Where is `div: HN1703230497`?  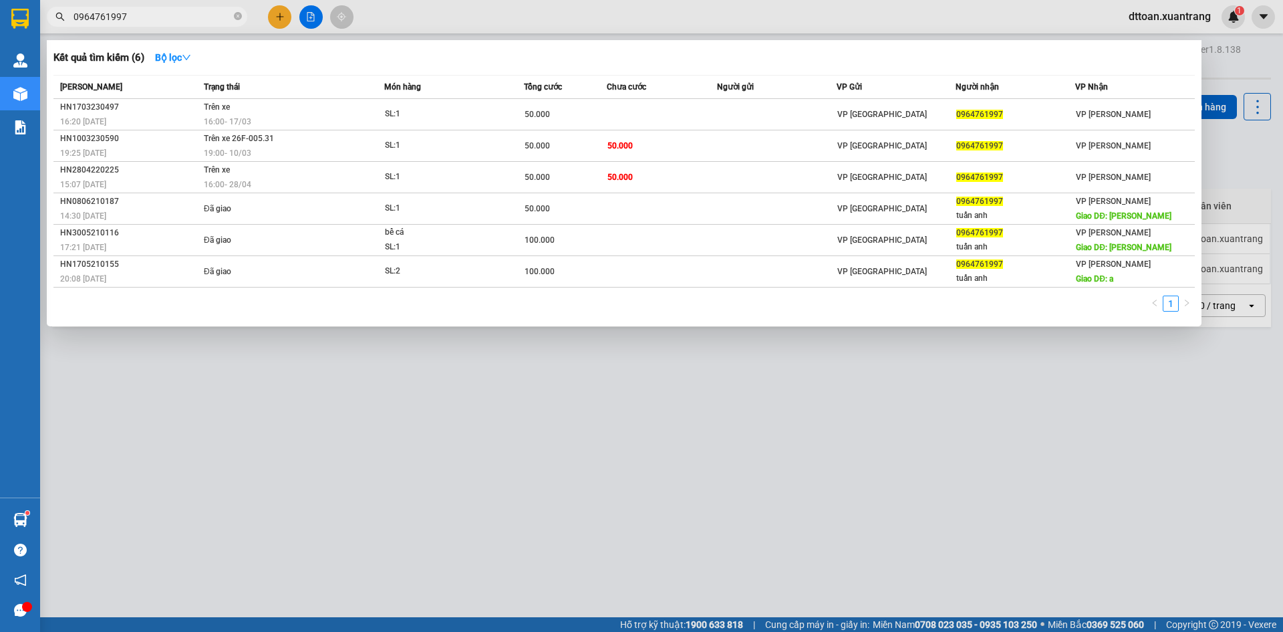 div: HN1703230497 is located at coordinates (130, 107).